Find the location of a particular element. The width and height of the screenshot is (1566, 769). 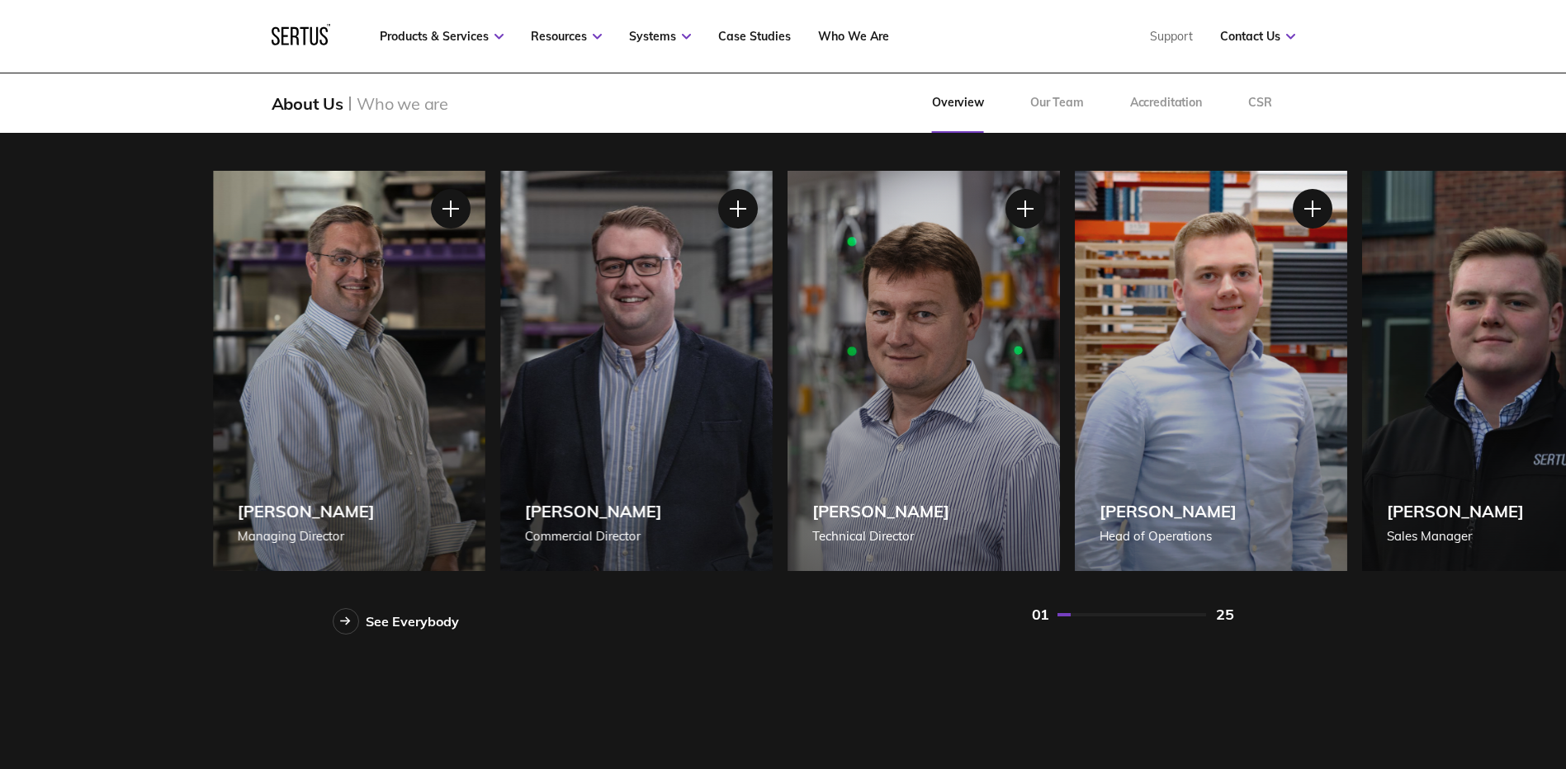

a: Resources is located at coordinates (566, 36).